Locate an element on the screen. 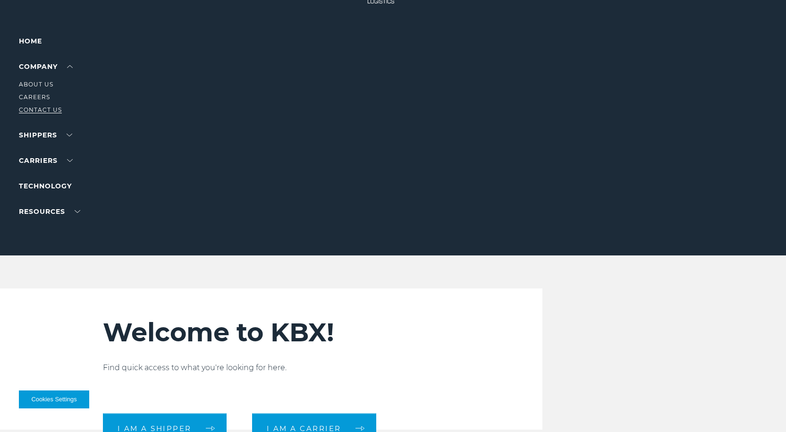  a: About Us is located at coordinates (36, 84).